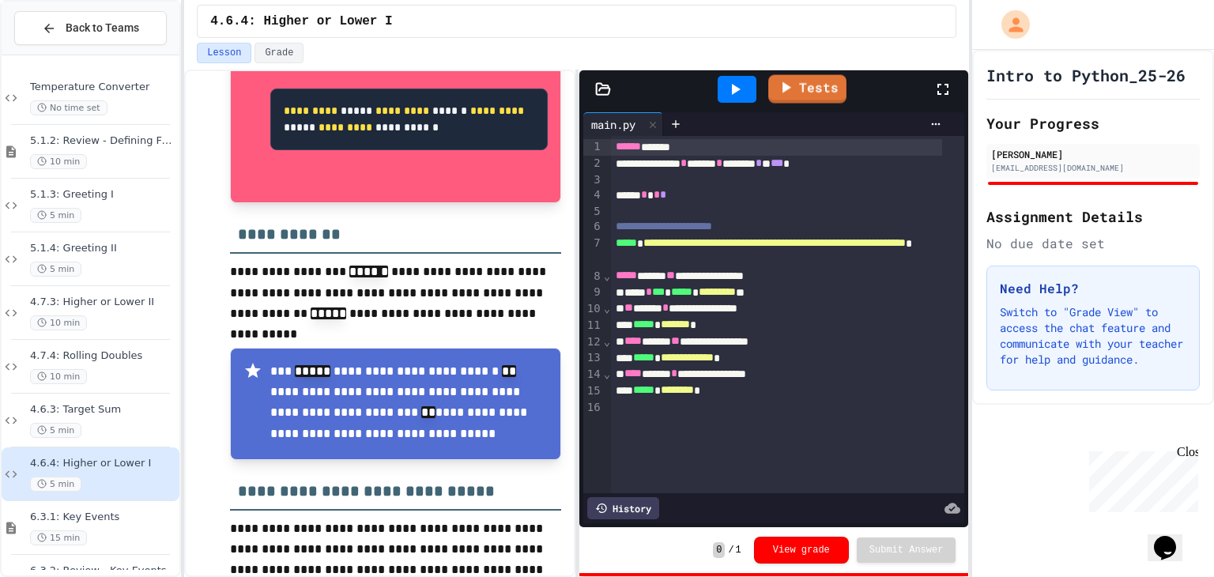  What do you see at coordinates (58, 53) in the screenshot?
I see `div: Chat with us now!Close` at bounding box center [58, 53].